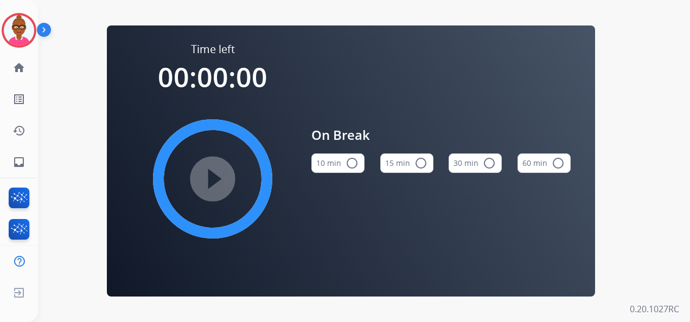 The image size is (690, 322). Describe the element at coordinates (19, 68) in the screenshot. I see `mat-icon: home` at that location.